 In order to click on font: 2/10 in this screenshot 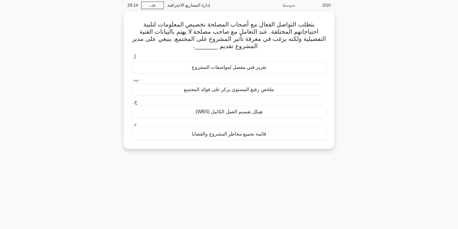, I will do `click(327, 5)`.